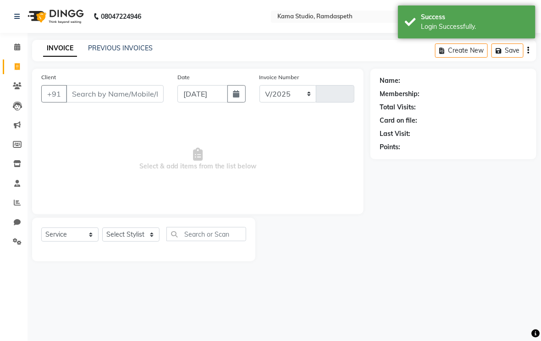 The image size is (541, 341). Describe the element at coordinates (115, 94) in the screenshot. I see `input: Search by Name/Mobile/Email/Code` at that location.